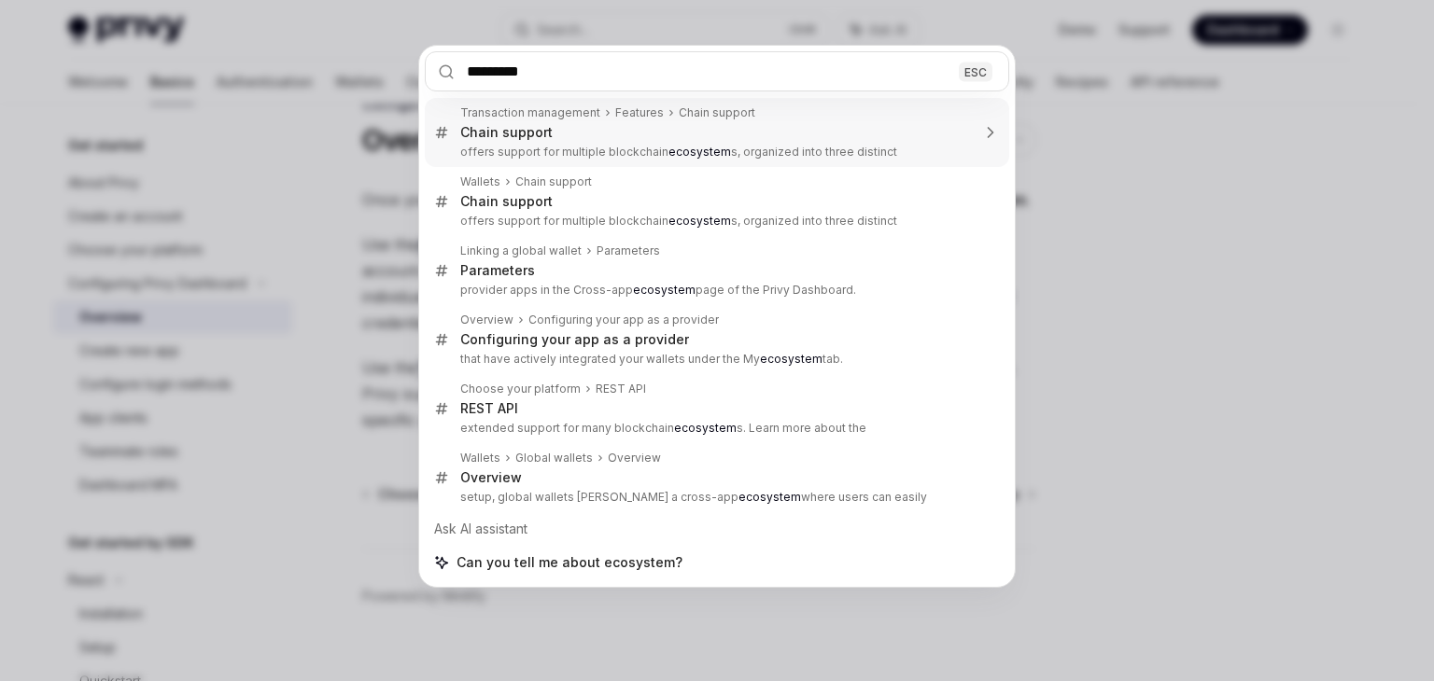 This screenshot has height=681, width=1434. Describe the element at coordinates (715, 290) in the screenshot. I see `p: provider apps in the Cross-app page of the Privy Dashboard.` at that location.